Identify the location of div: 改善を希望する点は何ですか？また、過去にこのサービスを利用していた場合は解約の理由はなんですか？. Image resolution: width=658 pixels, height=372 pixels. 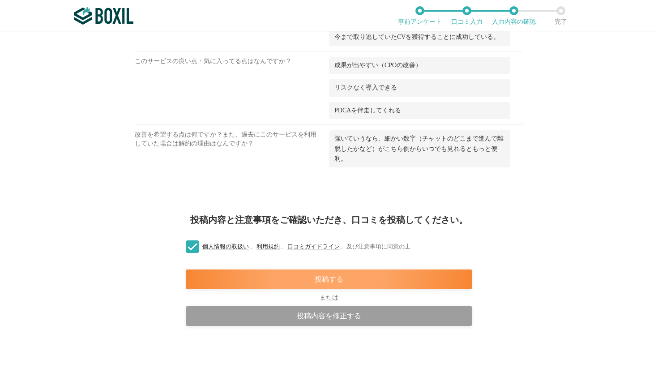
(232, 151).